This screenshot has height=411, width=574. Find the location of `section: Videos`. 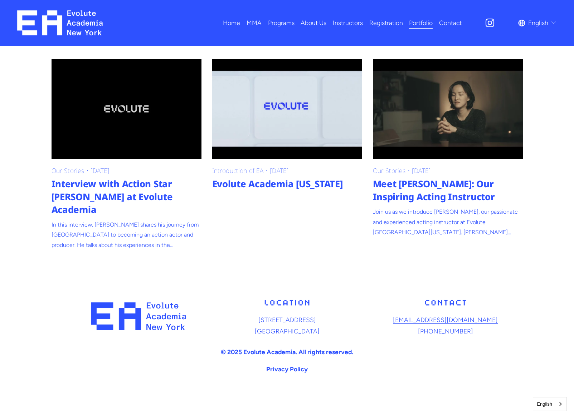

section: Videos is located at coordinates (287, 160).